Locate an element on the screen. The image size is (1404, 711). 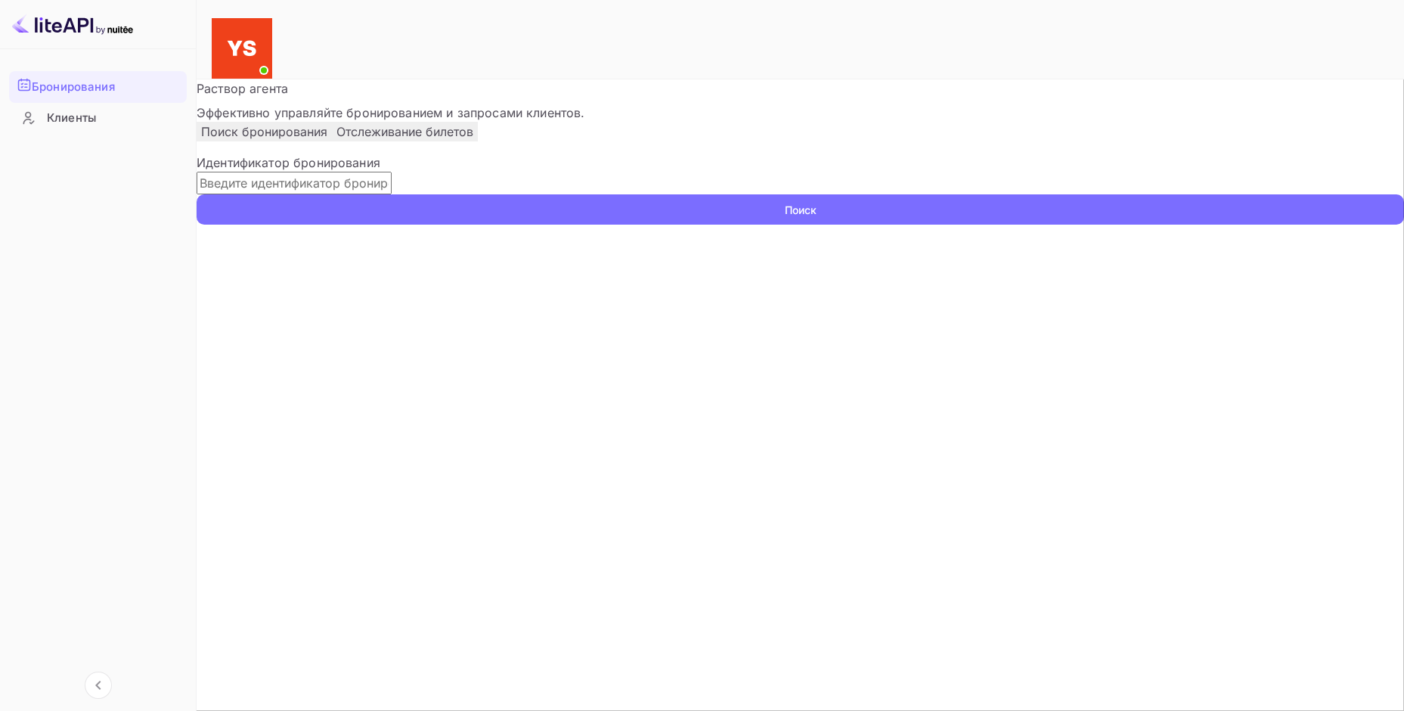
ya-tr-span: Поиск бронирования is located at coordinates (264, 132).